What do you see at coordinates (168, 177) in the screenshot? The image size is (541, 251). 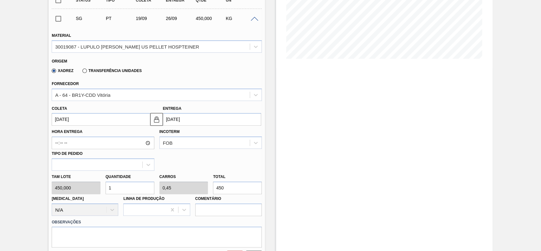 I see `label: Carros` at bounding box center [168, 177].